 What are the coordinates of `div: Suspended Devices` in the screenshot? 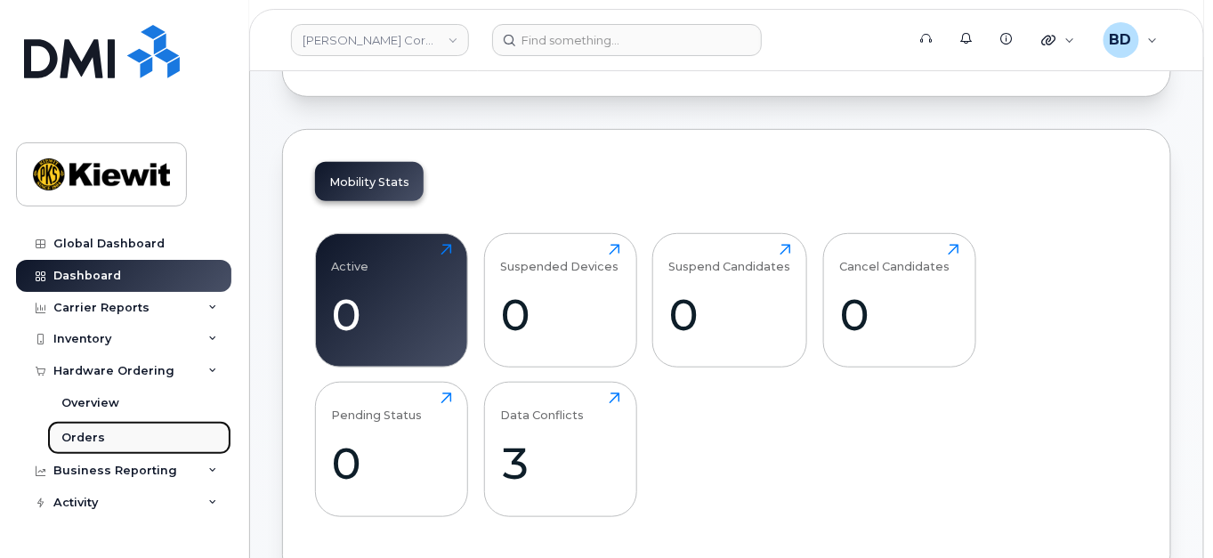 It's located at (559, 258).